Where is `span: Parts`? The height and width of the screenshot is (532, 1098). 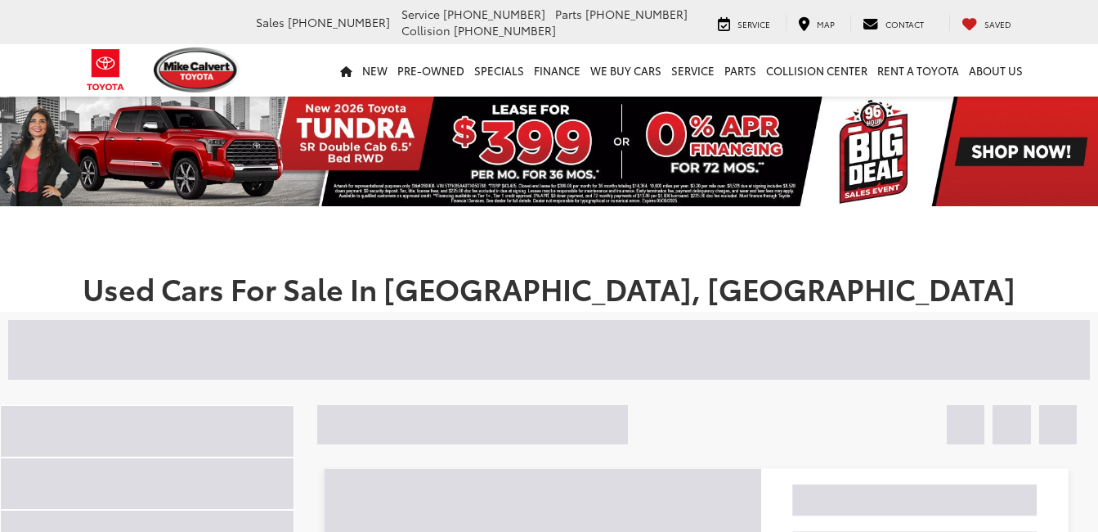 span: Parts is located at coordinates (568, 14).